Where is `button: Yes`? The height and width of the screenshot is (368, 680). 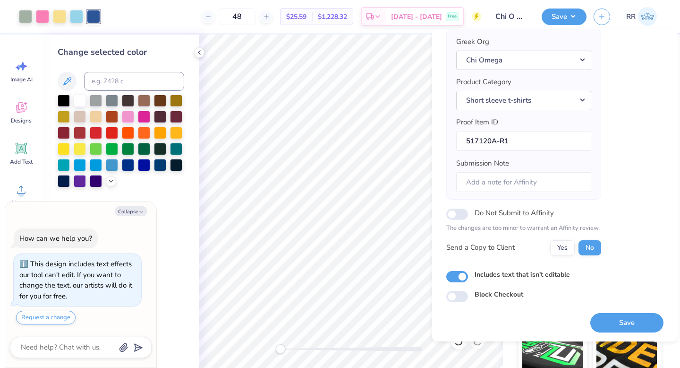
button: Yes is located at coordinates (563, 248).